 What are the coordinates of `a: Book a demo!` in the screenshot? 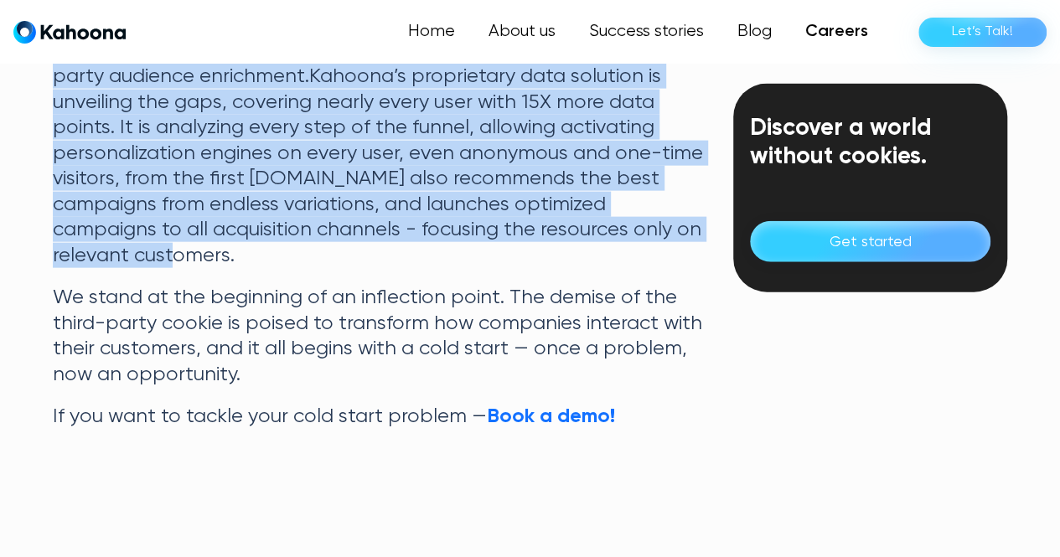 It's located at (550, 416).